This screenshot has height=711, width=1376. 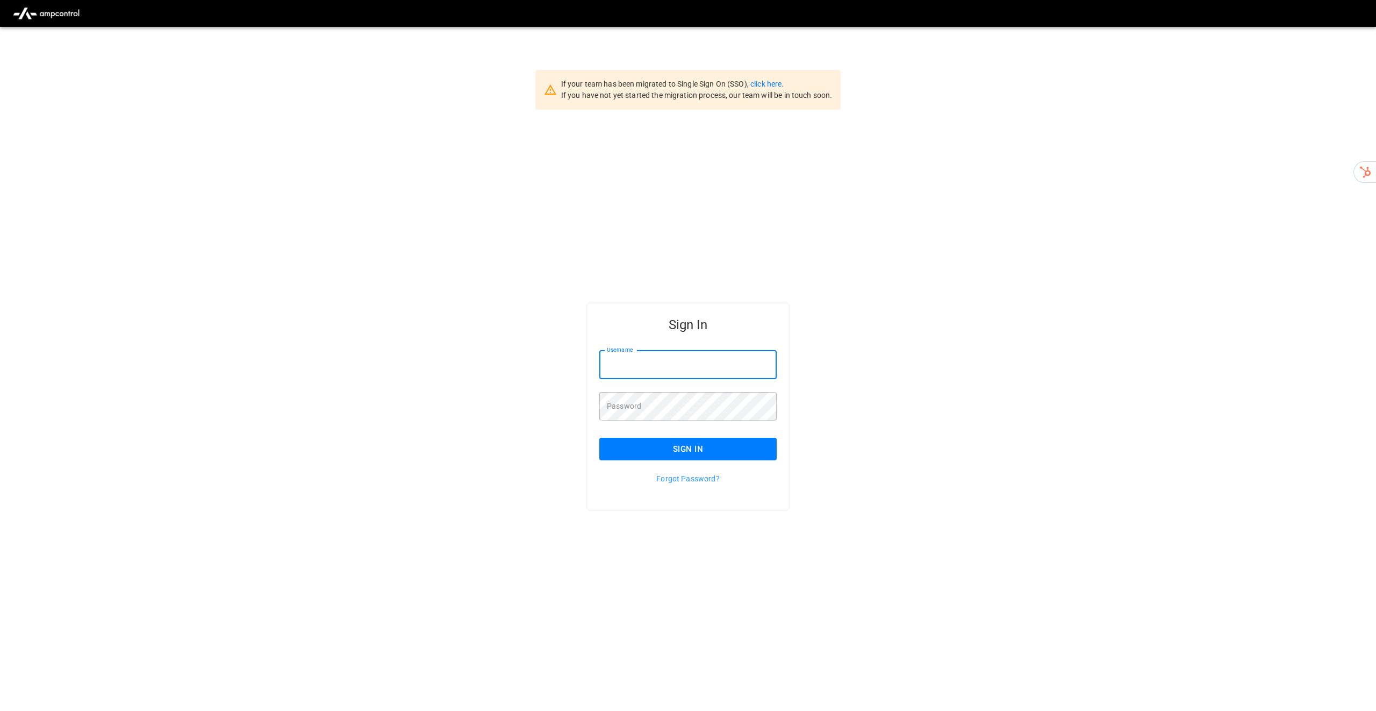 What do you see at coordinates (688, 449) in the screenshot?
I see `button: Sign In` at bounding box center [688, 449].